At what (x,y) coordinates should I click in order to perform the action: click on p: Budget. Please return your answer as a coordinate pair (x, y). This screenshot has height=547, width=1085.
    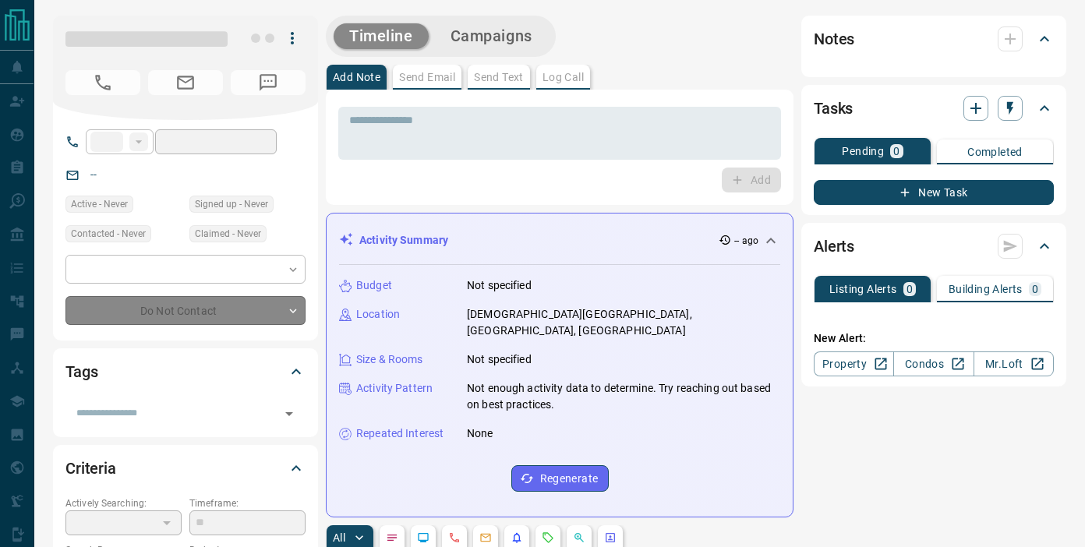
    Looking at the image, I should click on (374, 285).